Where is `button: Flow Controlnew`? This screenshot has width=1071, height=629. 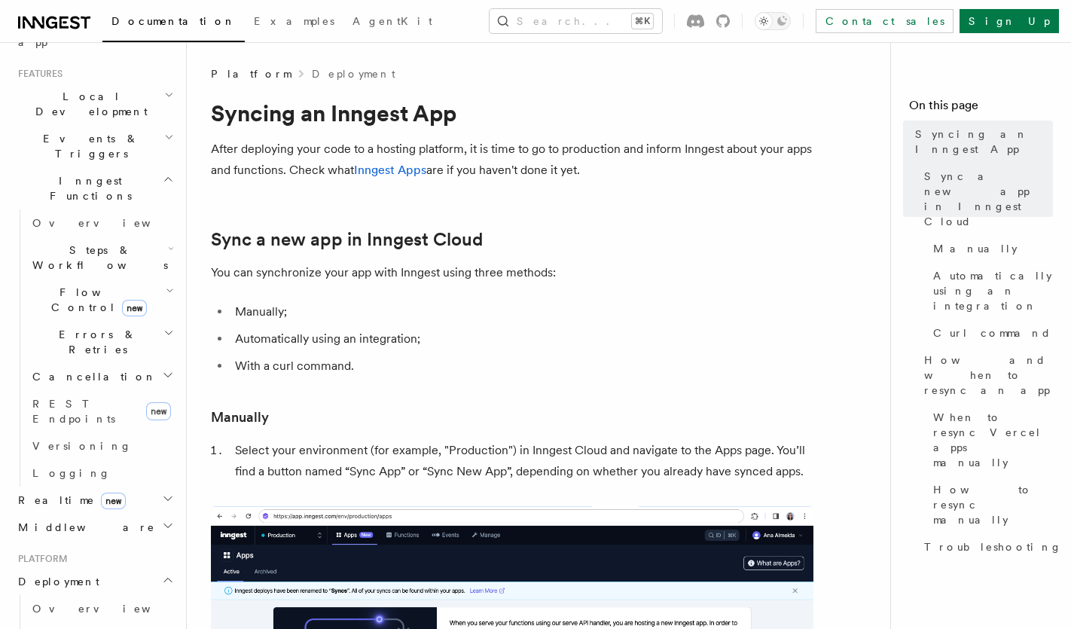
button: Flow Controlnew is located at coordinates (102, 300).